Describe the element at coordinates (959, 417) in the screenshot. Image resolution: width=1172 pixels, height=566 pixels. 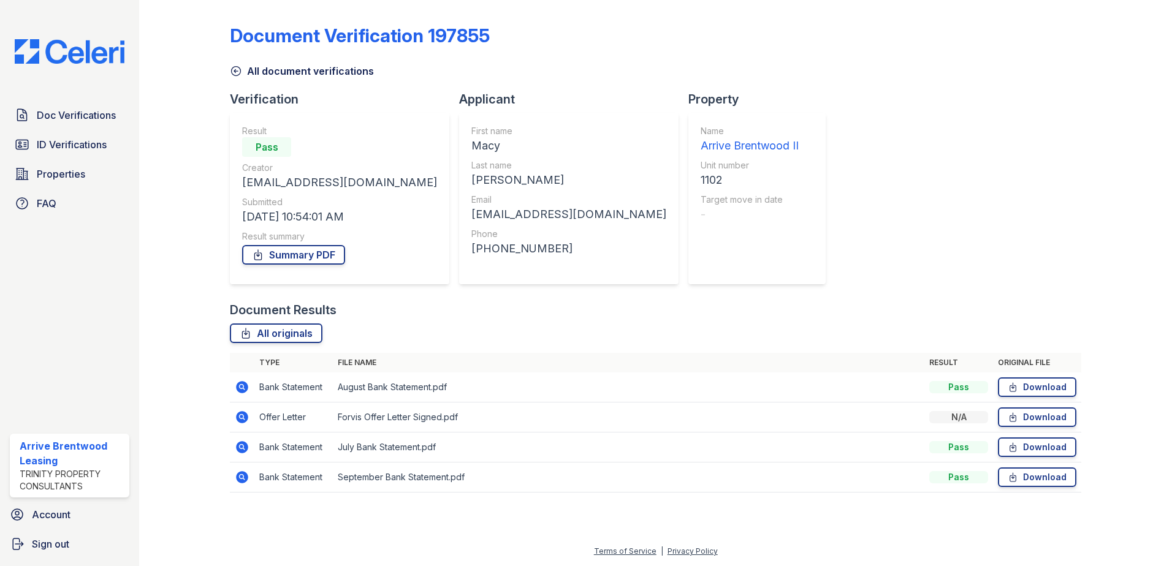
I see `div: N/A` at that location.